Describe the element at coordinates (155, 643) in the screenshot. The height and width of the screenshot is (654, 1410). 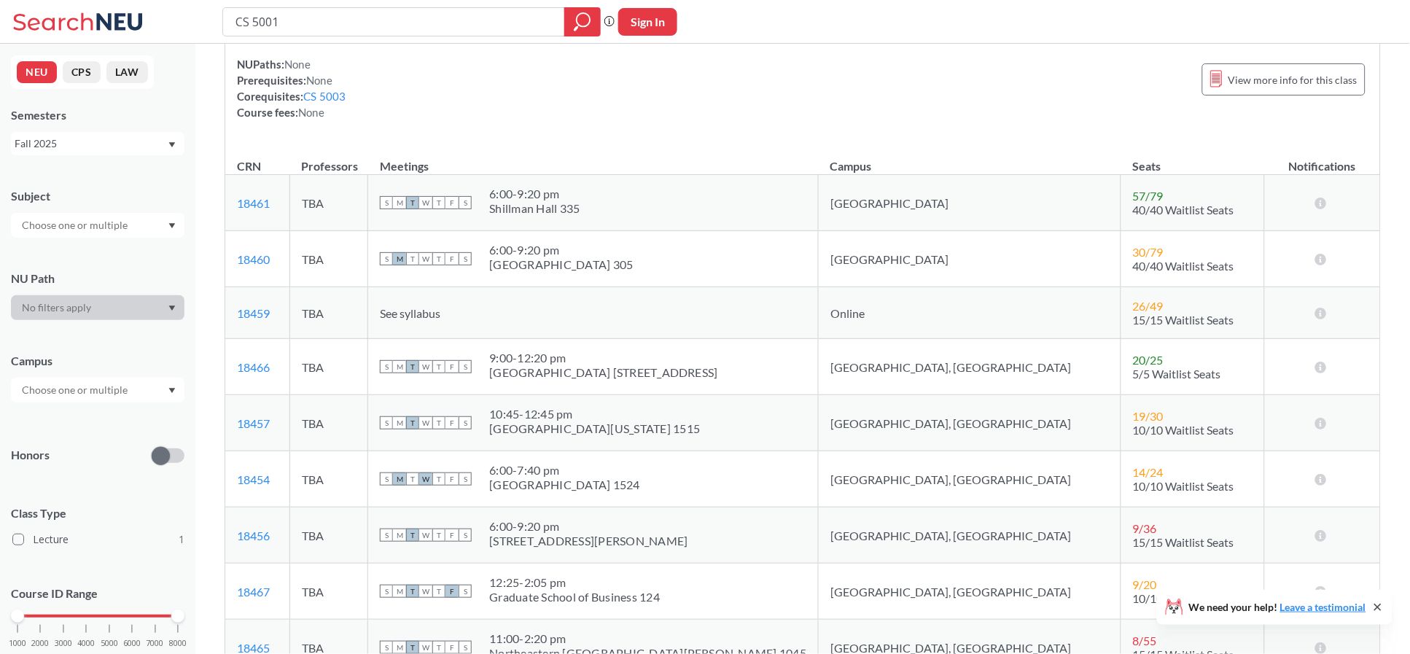
I see `span: 7000` at that location.